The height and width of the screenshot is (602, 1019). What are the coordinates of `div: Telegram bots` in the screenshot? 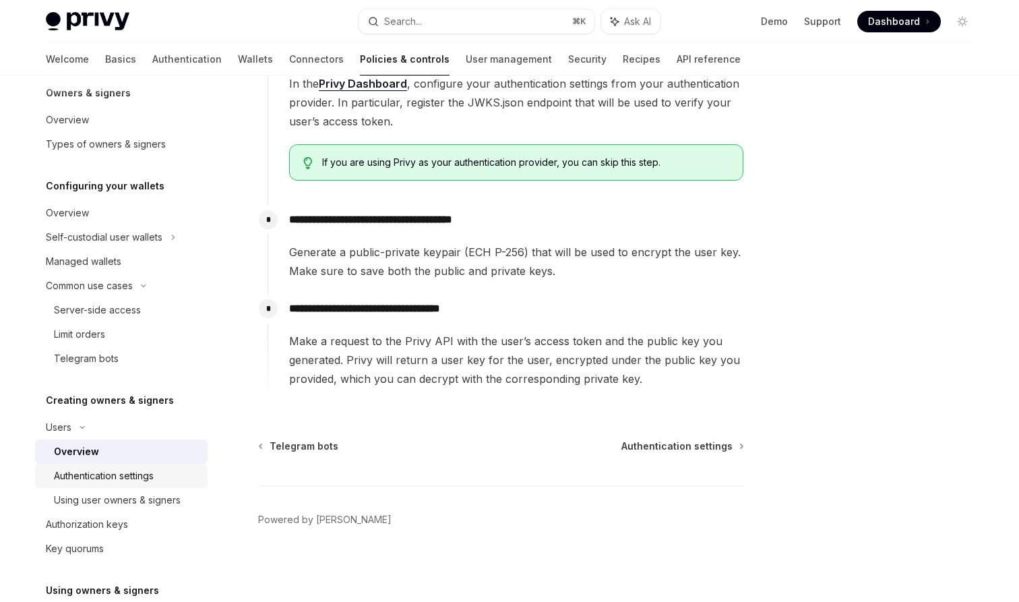 It's located at (86, 359).